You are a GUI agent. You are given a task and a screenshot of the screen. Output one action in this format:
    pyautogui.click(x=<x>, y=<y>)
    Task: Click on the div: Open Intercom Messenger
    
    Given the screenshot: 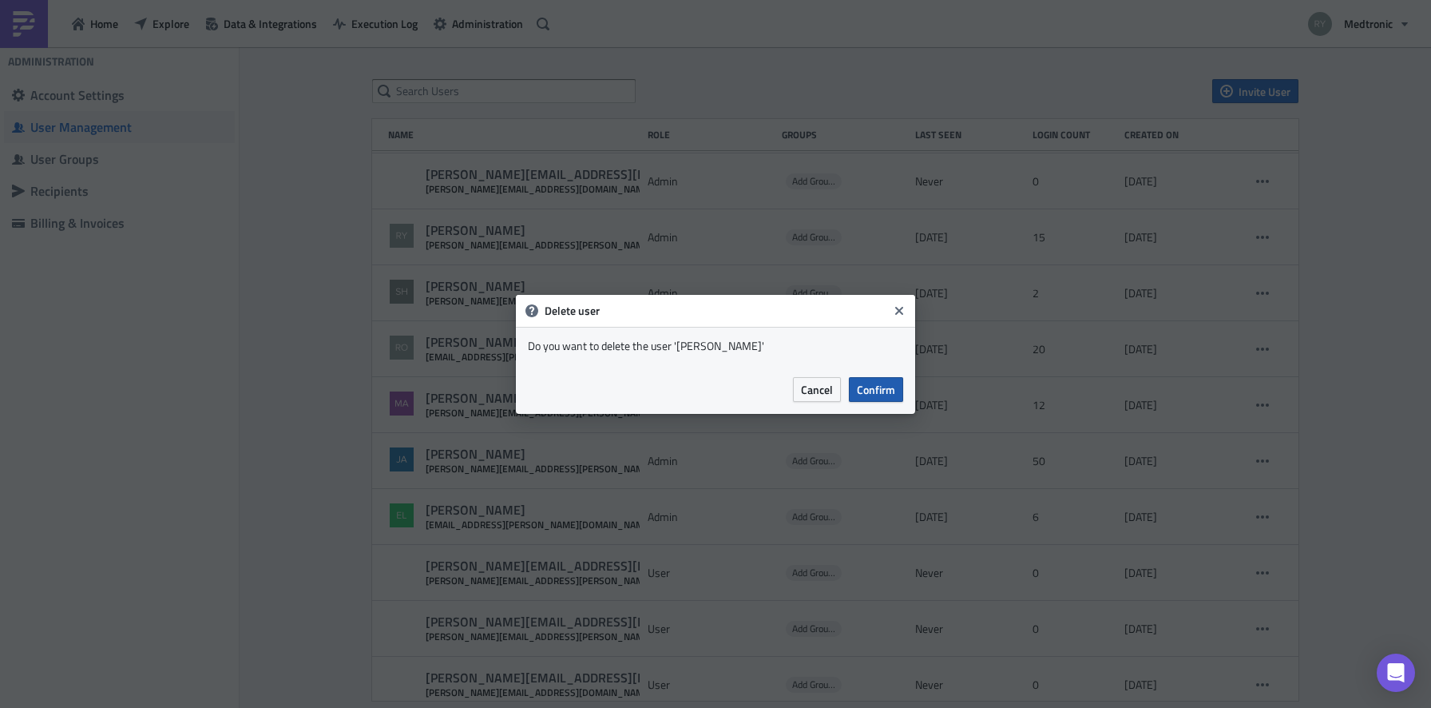 What is the action you would take?
    pyautogui.click(x=1396, y=672)
    